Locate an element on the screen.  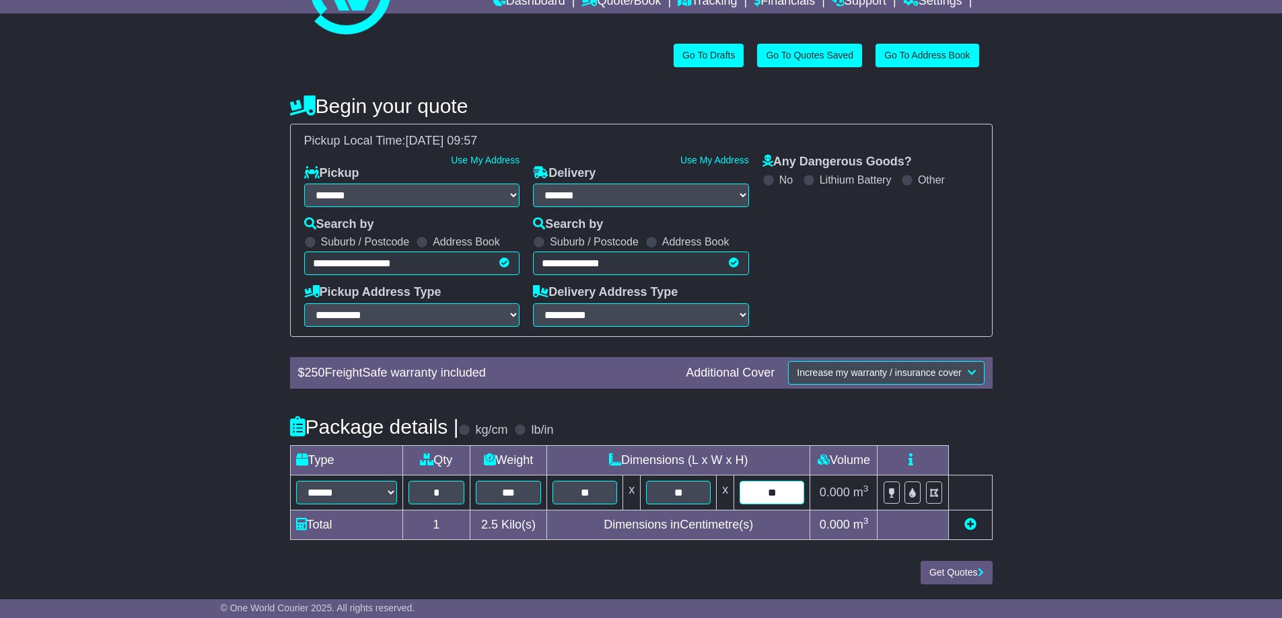
td: Dimensions in Centimetre(s) is located at coordinates (677, 525).